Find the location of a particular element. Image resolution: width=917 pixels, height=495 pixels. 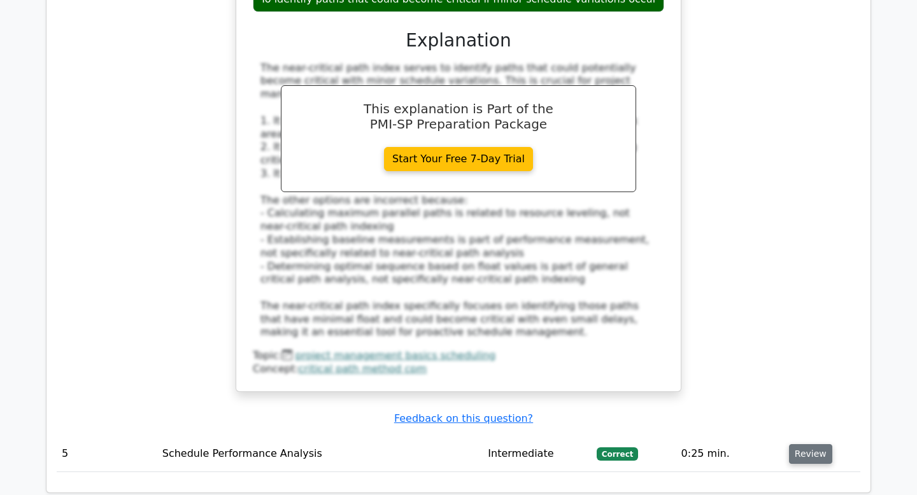

a: project management basics scheduling is located at coordinates (395, 355).